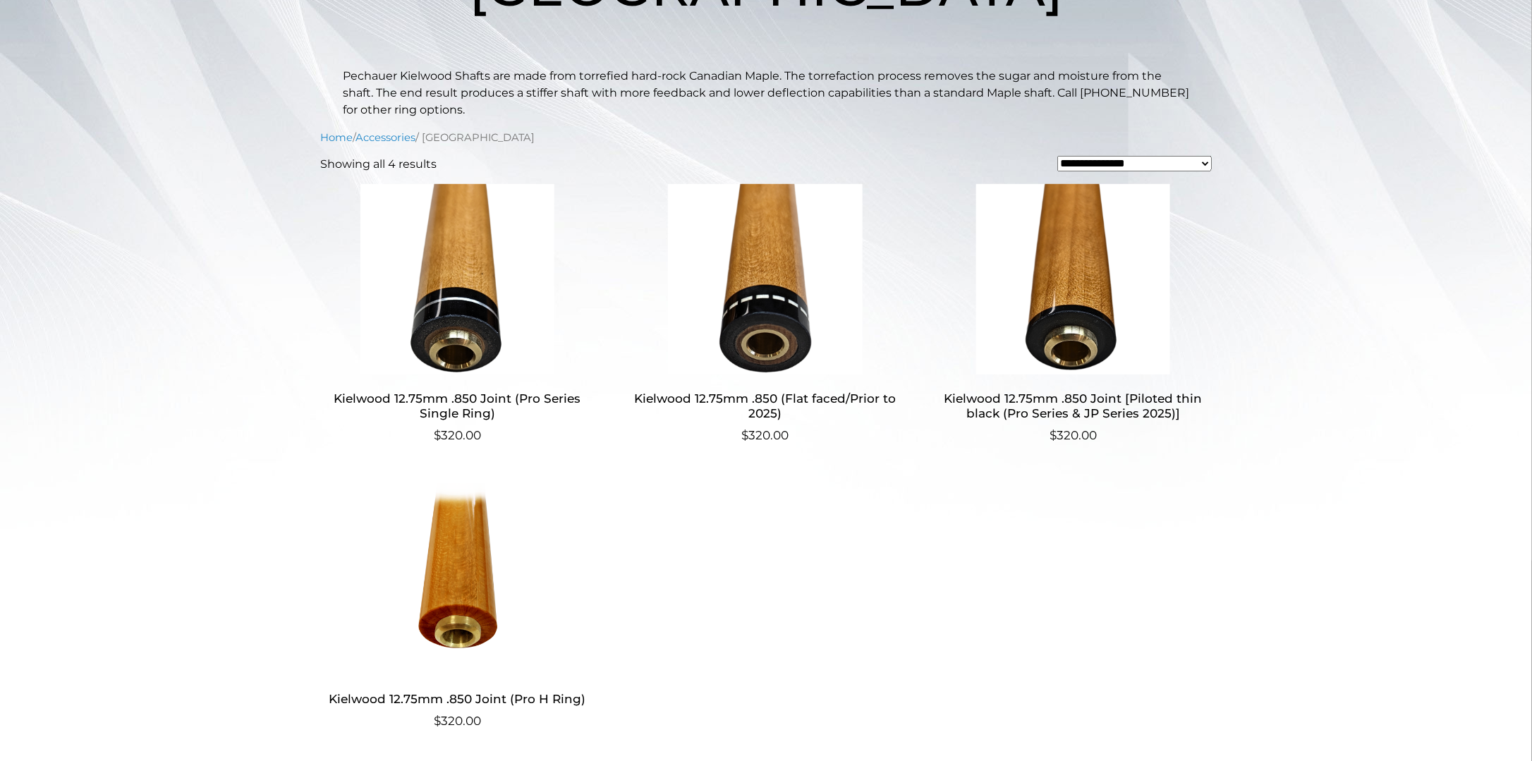 The width and height of the screenshot is (1532, 761). What do you see at coordinates (1073, 314) in the screenshot?
I see `a: Kielwood 12.75mm .850 Joint [Piloted thin black (Pro Series & JP Series 2025)] $320.00` at bounding box center [1073, 314].